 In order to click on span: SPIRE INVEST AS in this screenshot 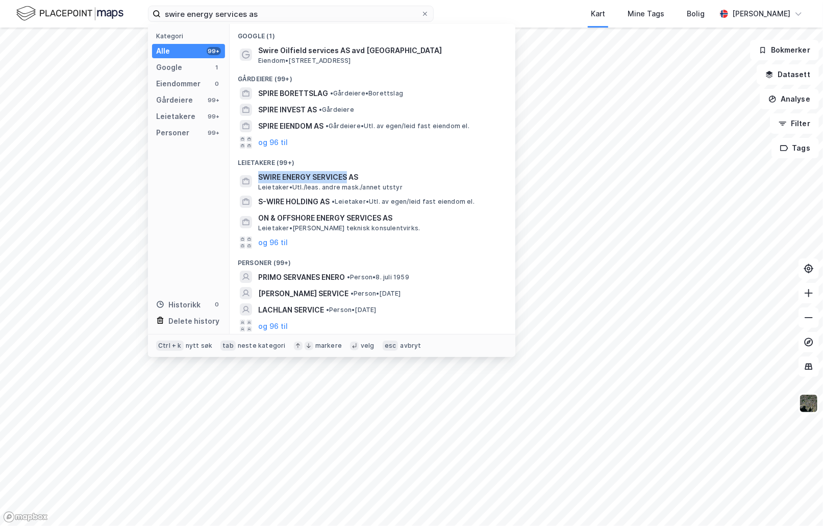, I will do `click(287, 110)`.